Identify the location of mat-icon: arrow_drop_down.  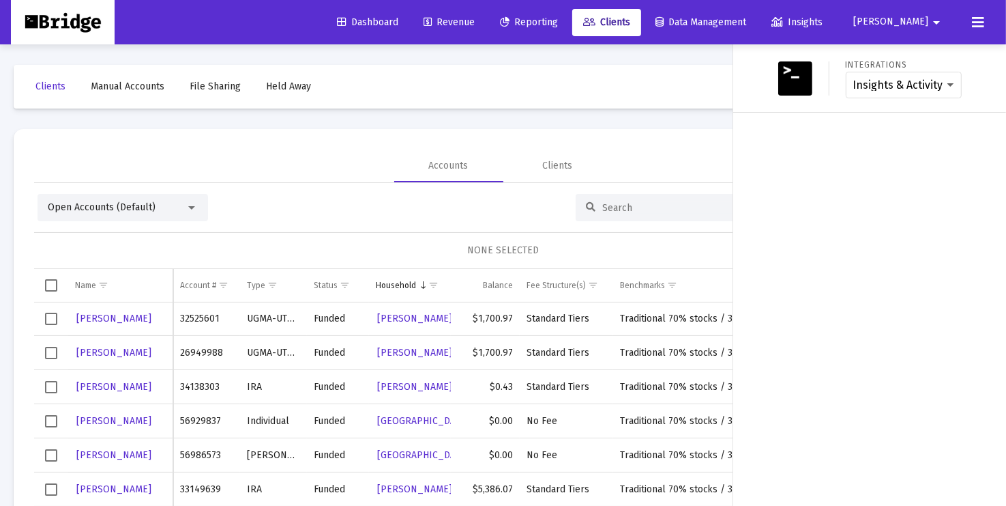
(937, 23).